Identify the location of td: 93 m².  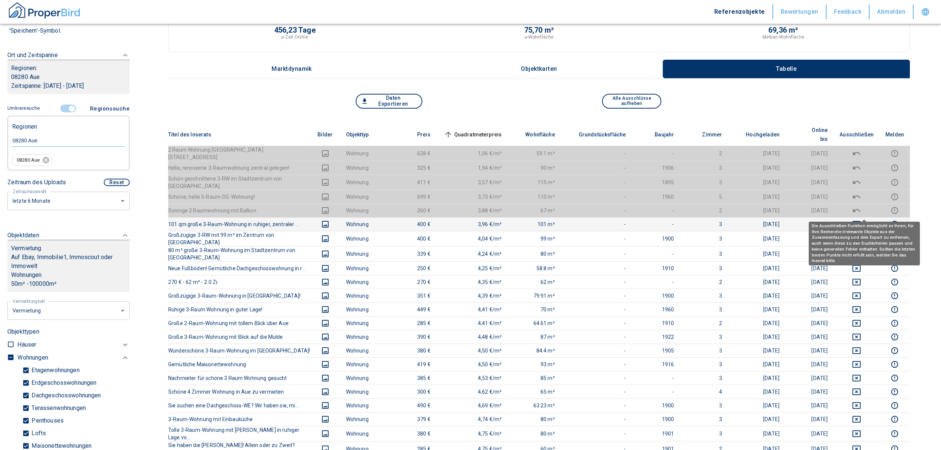
(534, 364).